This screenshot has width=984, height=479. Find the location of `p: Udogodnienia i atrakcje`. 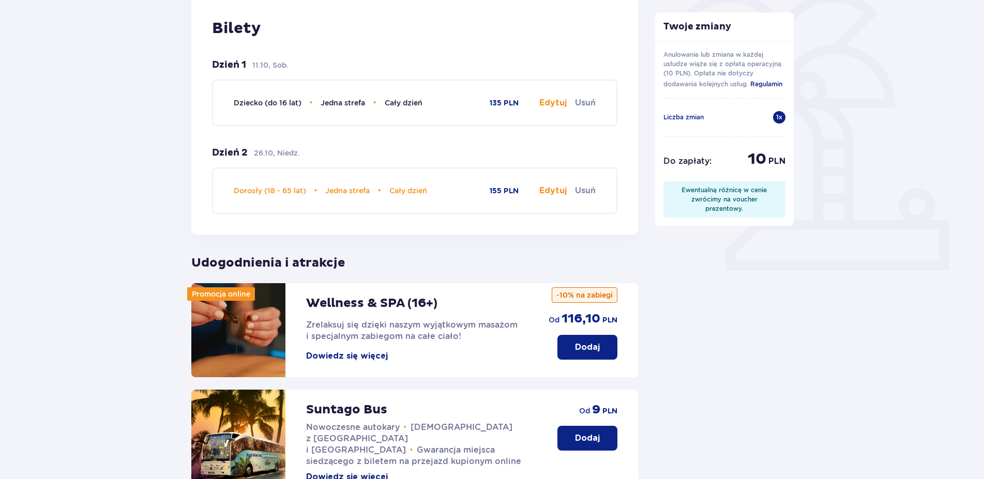

p: Udogodnienia i atrakcje is located at coordinates (415, 259).